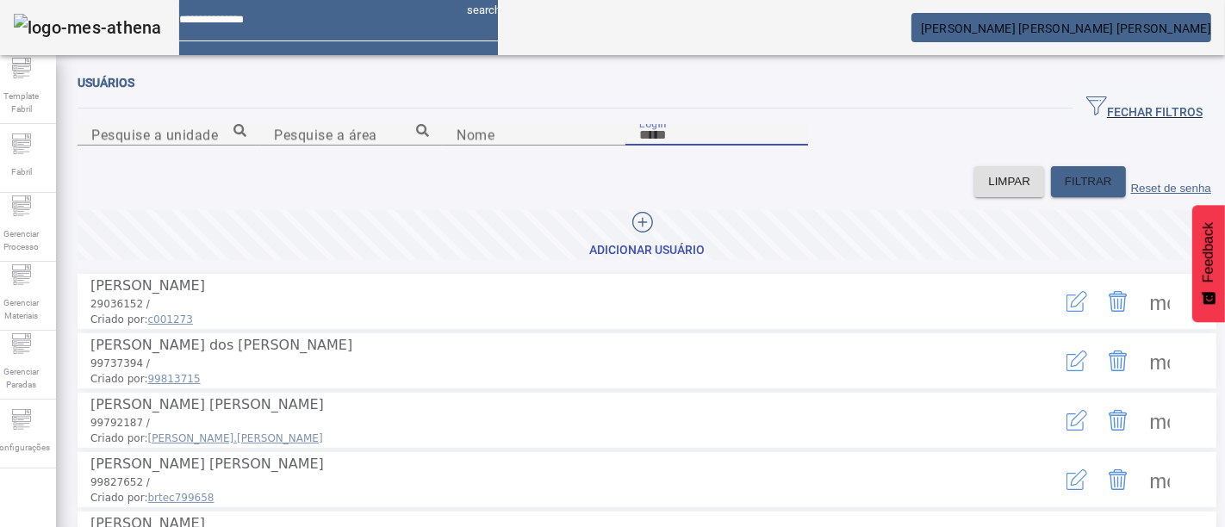 This screenshot has width=1225, height=527. Describe the element at coordinates (120, 482) in the screenshot. I see `span: 99827652 /` at that location.